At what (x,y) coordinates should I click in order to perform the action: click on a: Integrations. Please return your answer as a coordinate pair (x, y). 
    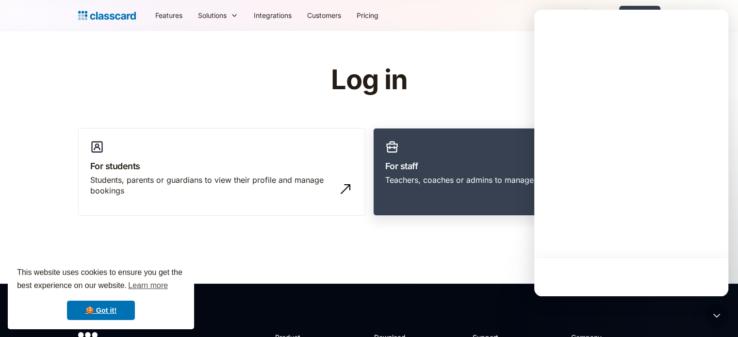
    Looking at the image, I should click on (273, 15).